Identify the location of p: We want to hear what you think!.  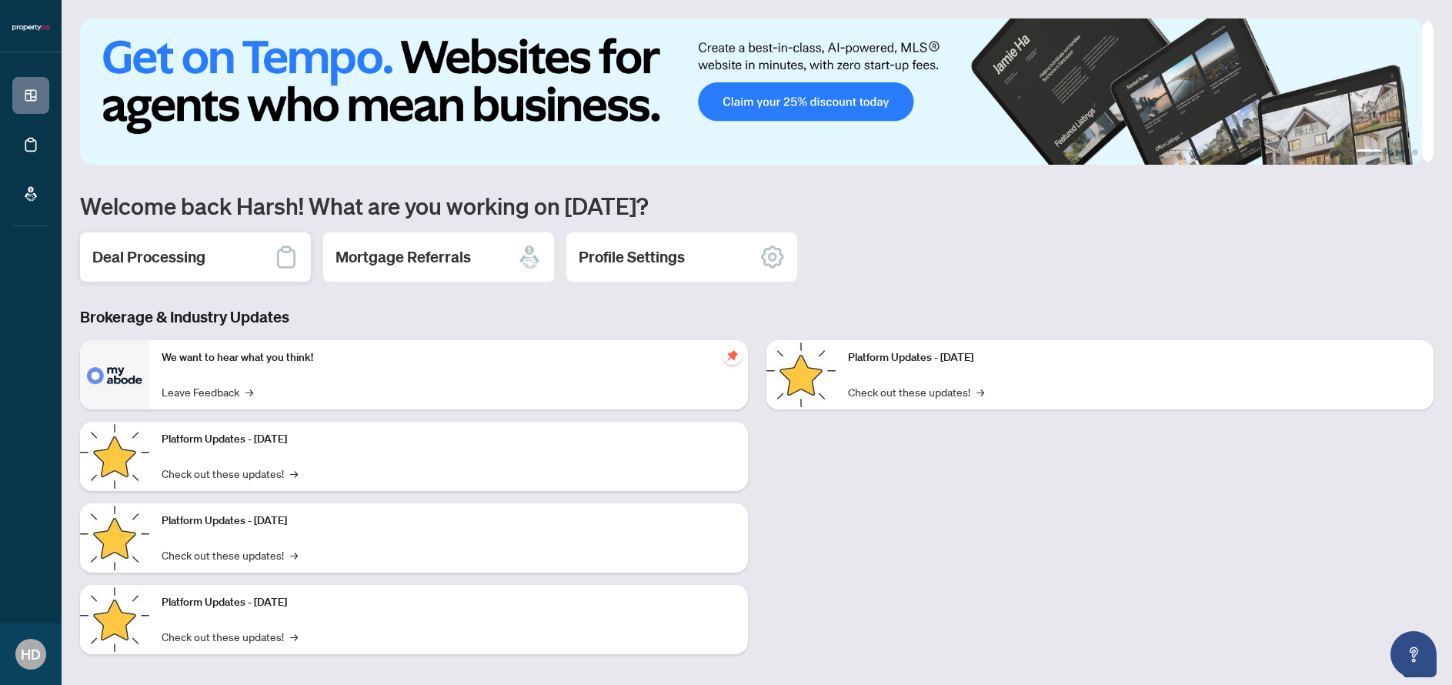
(449, 358).